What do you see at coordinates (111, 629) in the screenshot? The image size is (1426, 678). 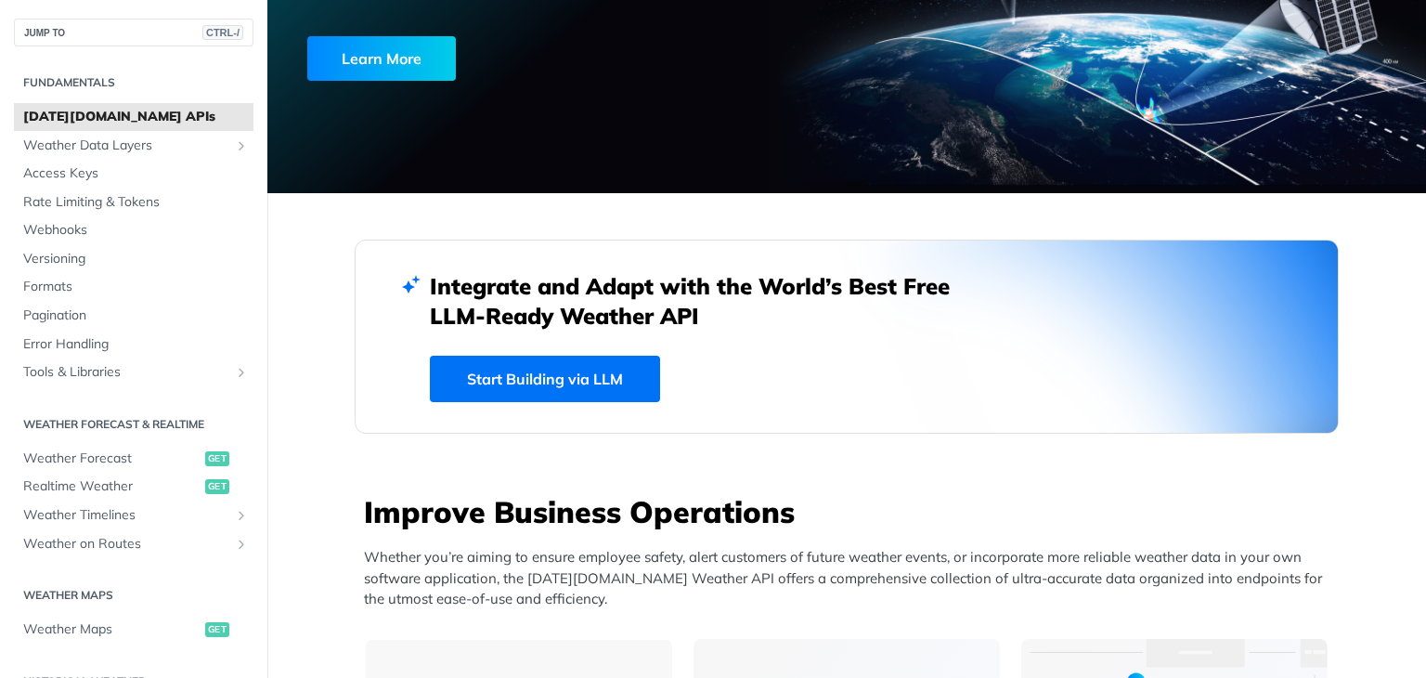 I see `span: Weather Maps` at bounding box center [111, 629].